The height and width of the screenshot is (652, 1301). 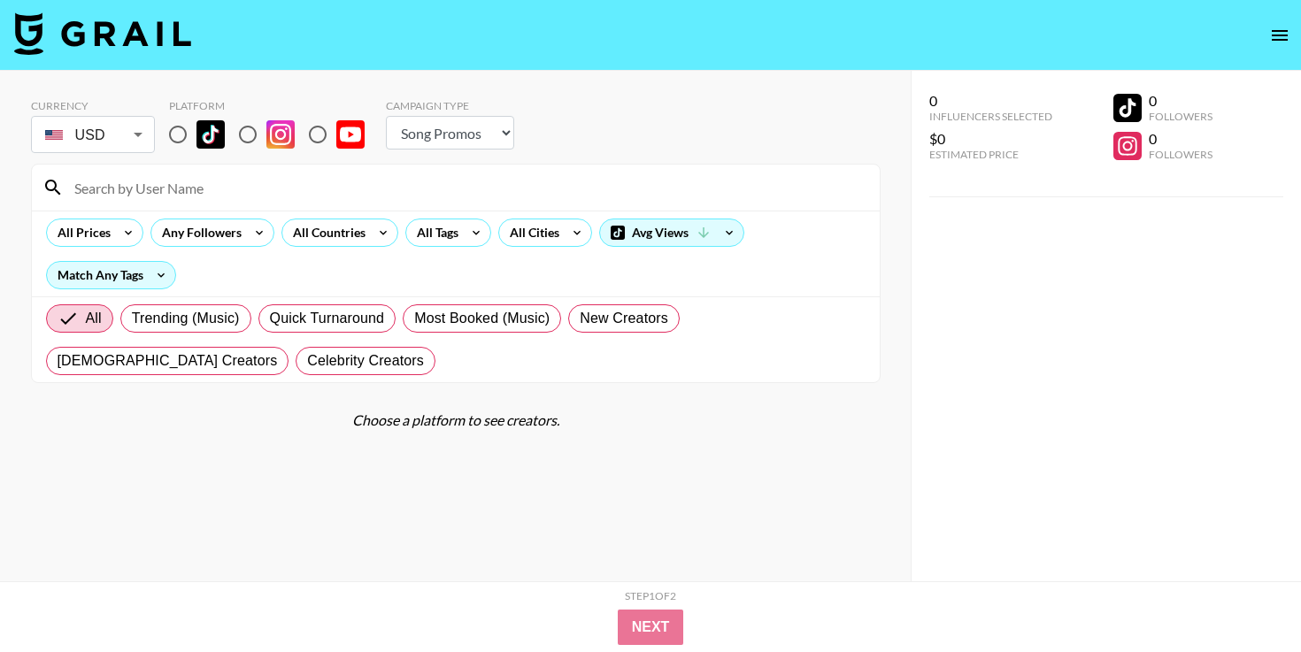 What do you see at coordinates (273, 105) in the screenshot?
I see `div: Platform` at bounding box center [273, 105].